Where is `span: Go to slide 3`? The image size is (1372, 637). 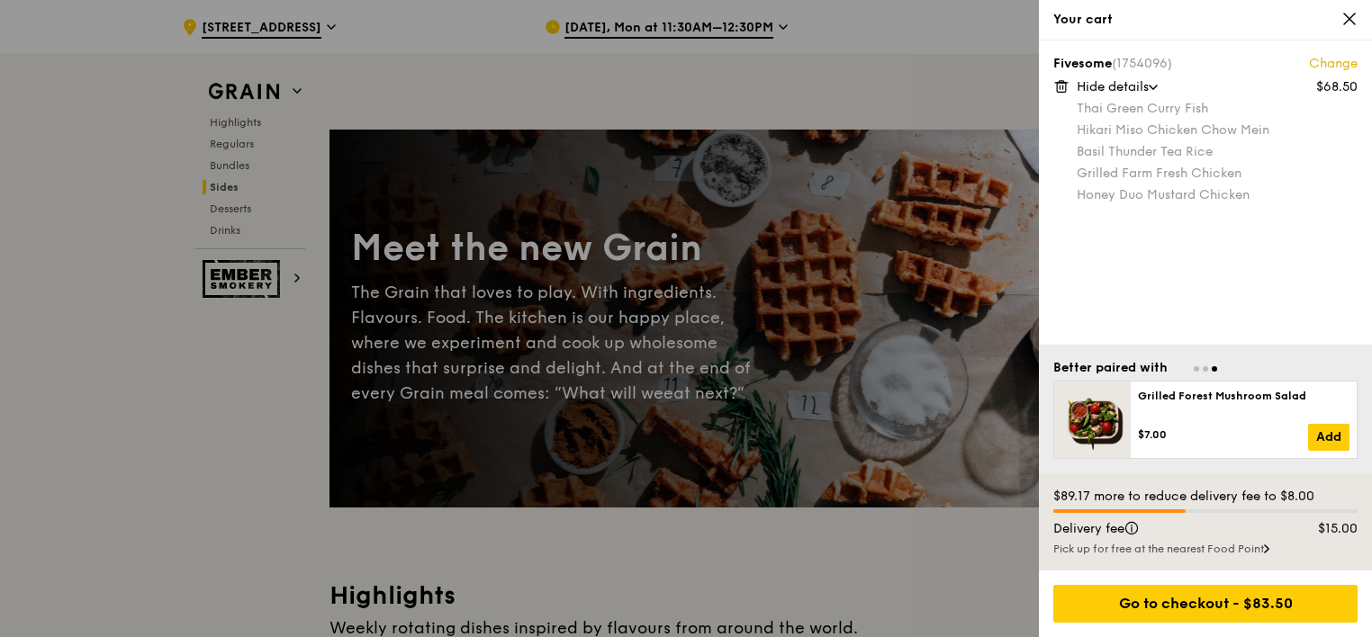 span: Go to slide 3 is located at coordinates (1214, 369).